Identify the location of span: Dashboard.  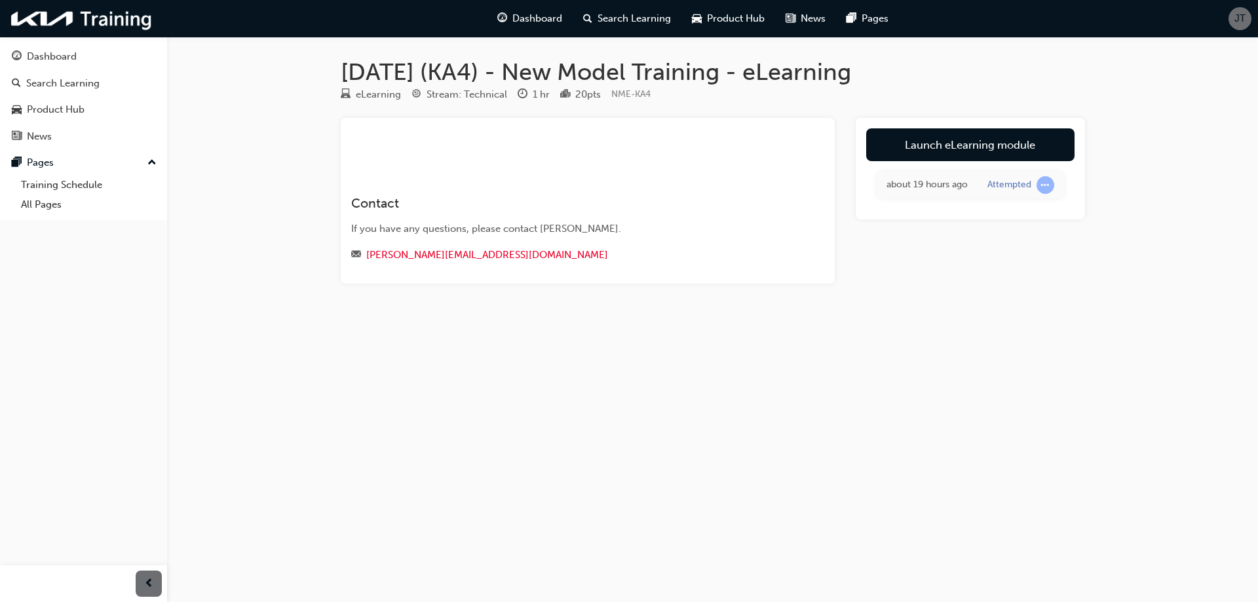
(537, 18).